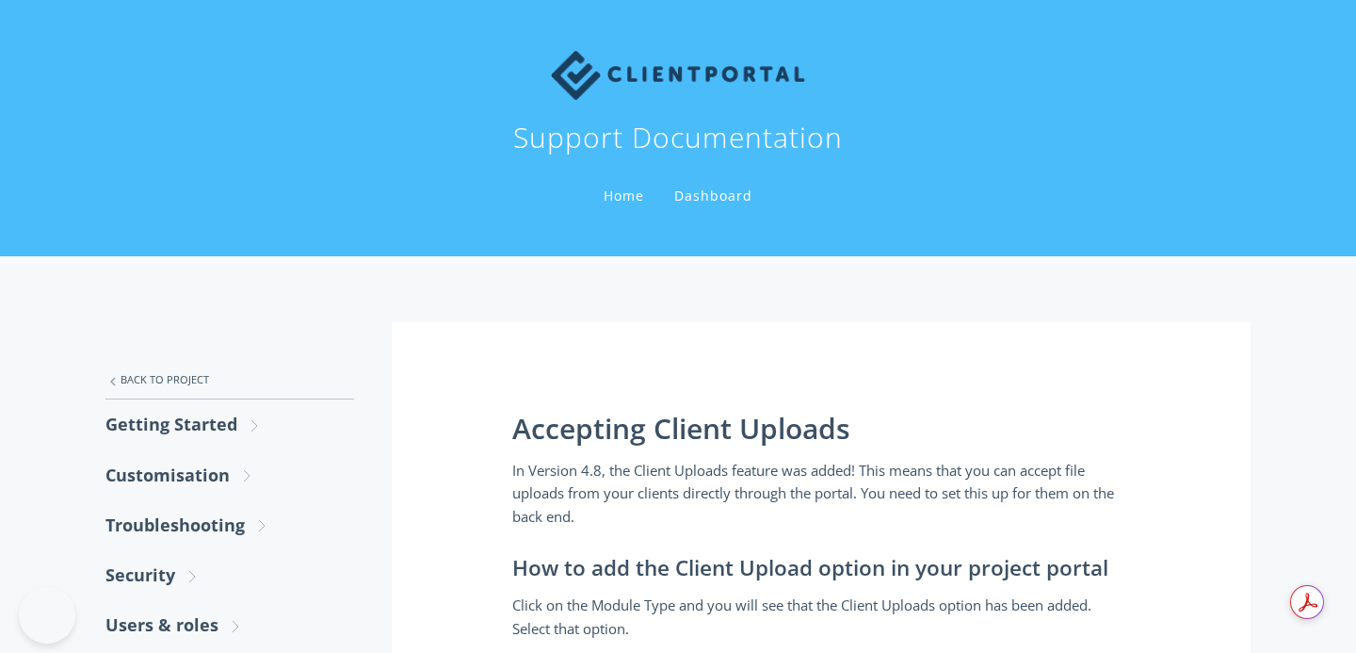 This screenshot has height=653, width=1356. I want to click on a: Customisation, so click(230, 475).